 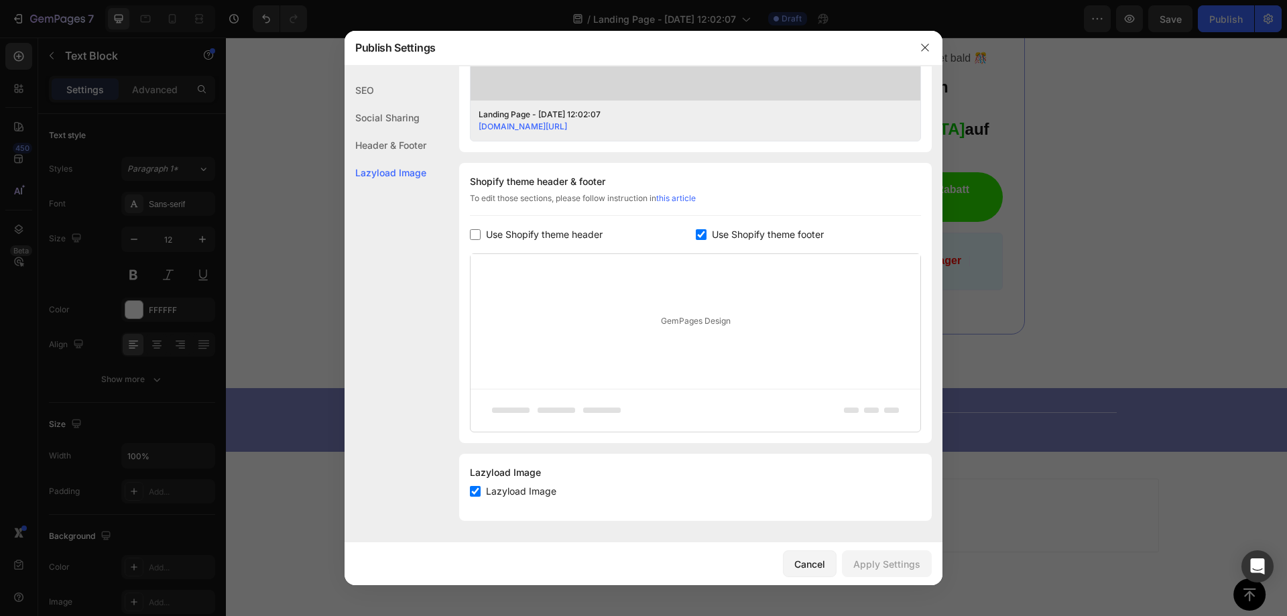 I want to click on div: GemPages Design, so click(x=695, y=321).